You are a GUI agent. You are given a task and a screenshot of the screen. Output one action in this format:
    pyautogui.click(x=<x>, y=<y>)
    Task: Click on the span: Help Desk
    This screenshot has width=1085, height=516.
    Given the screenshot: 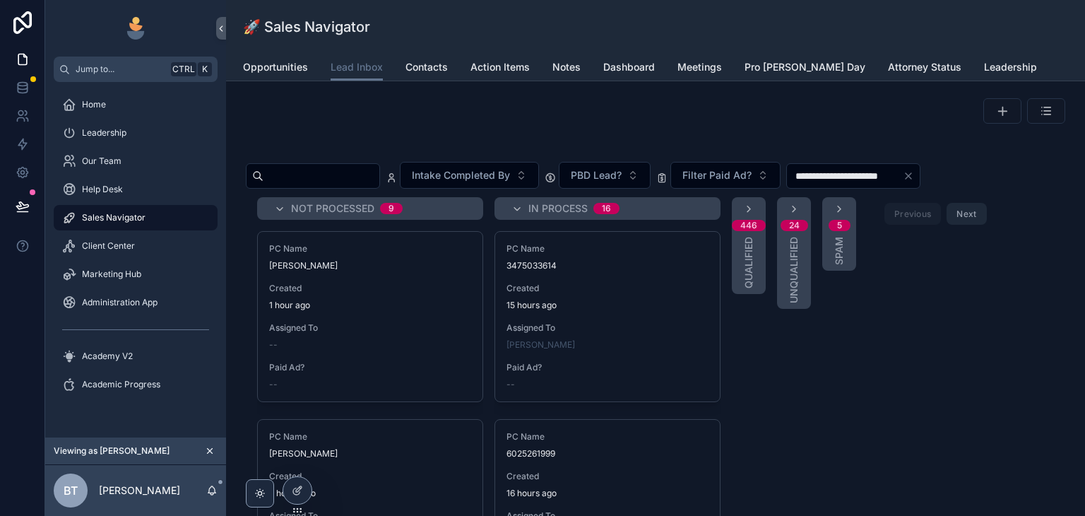 What is the action you would take?
    pyautogui.click(x=102, y=189)
    